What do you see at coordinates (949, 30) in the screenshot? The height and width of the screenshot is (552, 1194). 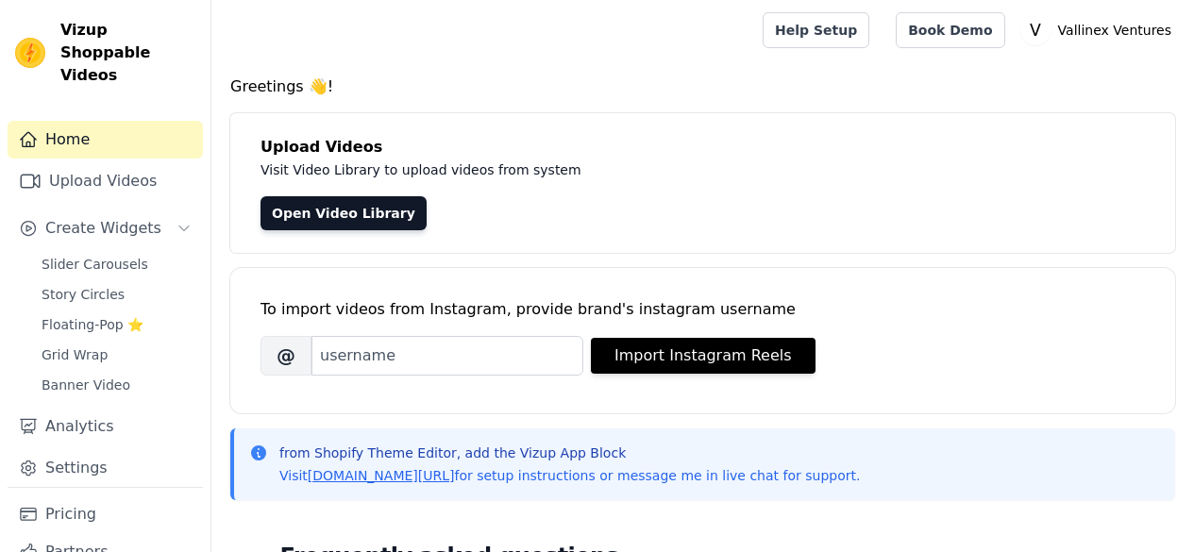 I see `a: Book Demo` at bounding box center [949, 30].